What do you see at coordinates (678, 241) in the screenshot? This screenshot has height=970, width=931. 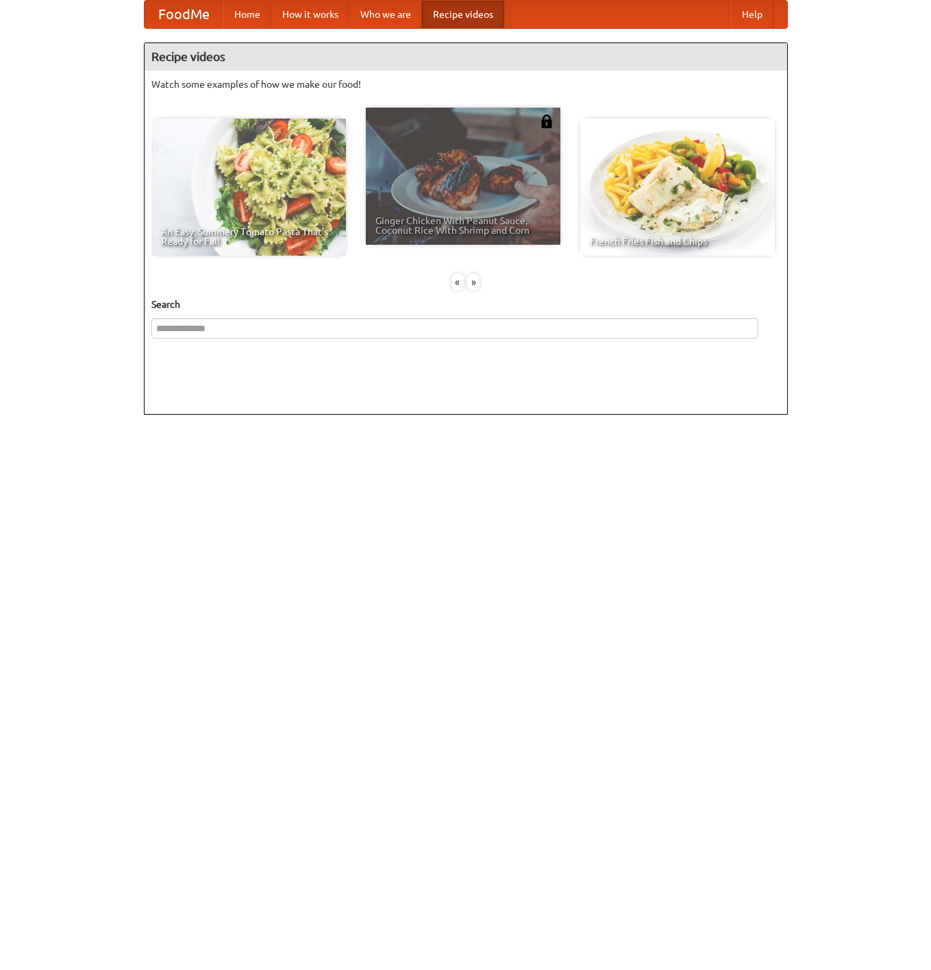 I see `span: French Fries Fish and Chips` at bounding box center [678, 241].